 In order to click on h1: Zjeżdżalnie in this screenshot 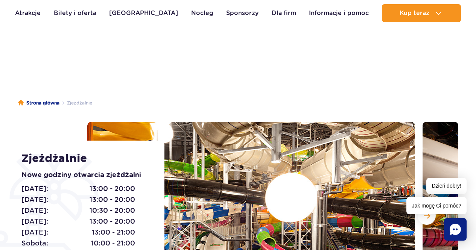, I will do `click(84, 159)`.